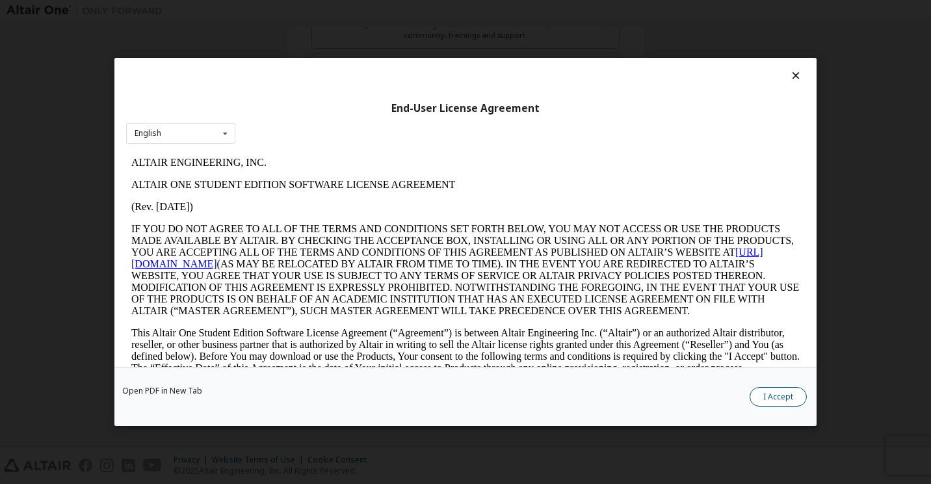  Describe the element at coordinates (465, 109) in the screenshot. I see `div: End-User License Agreement` at that location.